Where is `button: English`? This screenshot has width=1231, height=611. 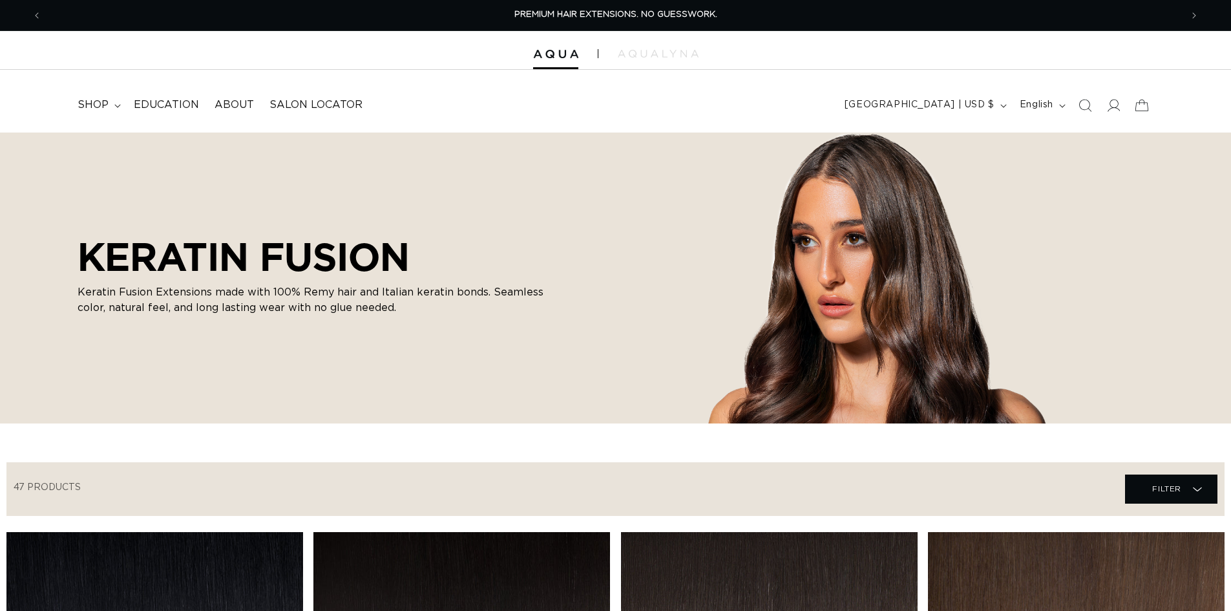 button: English is located at coordinates (1041, 105).